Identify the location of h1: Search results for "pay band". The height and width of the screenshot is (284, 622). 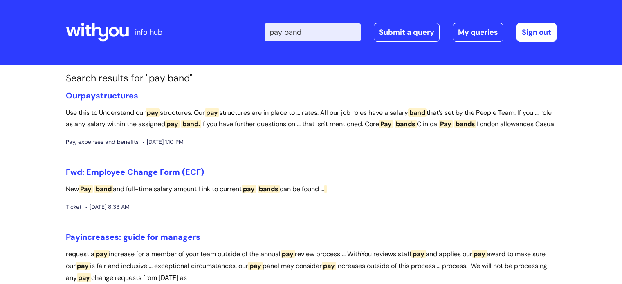
(311, 79).